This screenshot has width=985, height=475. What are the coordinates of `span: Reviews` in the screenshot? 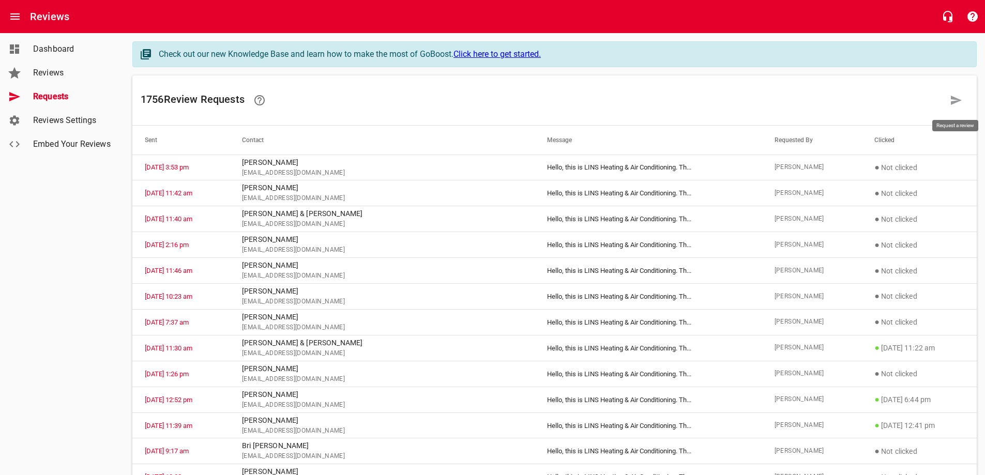 It's located at (72, 73).